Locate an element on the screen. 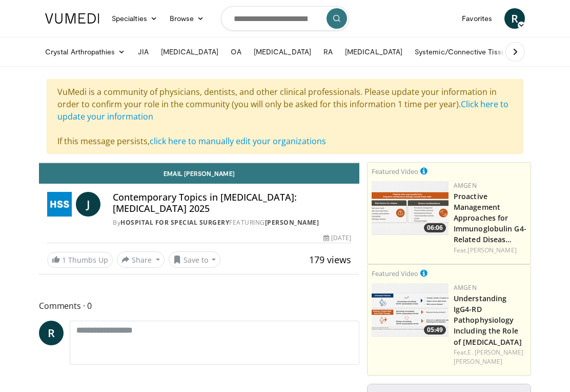 This screenshot has height=392, width=570. button: Save to is located at coordinates (195, 259).